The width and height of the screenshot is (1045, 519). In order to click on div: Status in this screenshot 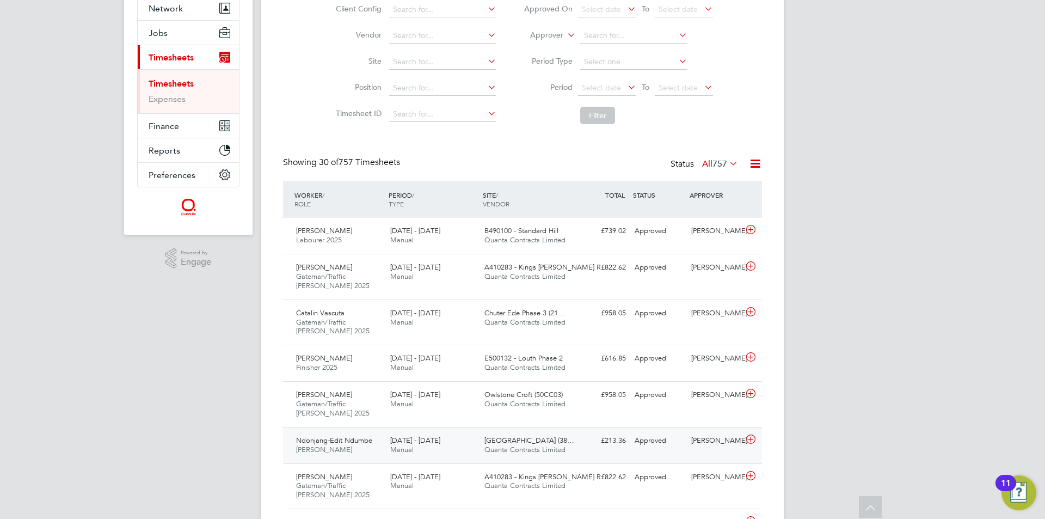, I will do `click(705, 164)`.